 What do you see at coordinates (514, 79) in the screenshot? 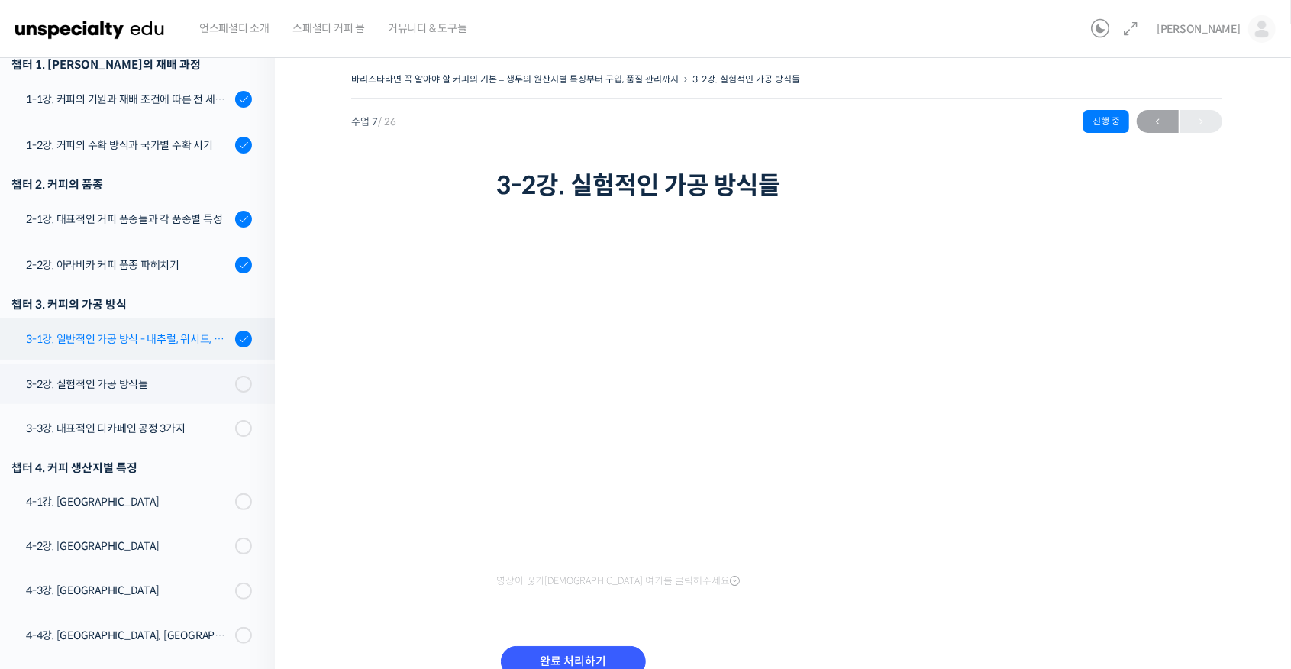
I see `a: 바리스타라면 꼭 알아야 할 커피의 기본 – 생두의 원산지별 특징부터 구입, 품질 관리까지` at bounding box center [514, 79].